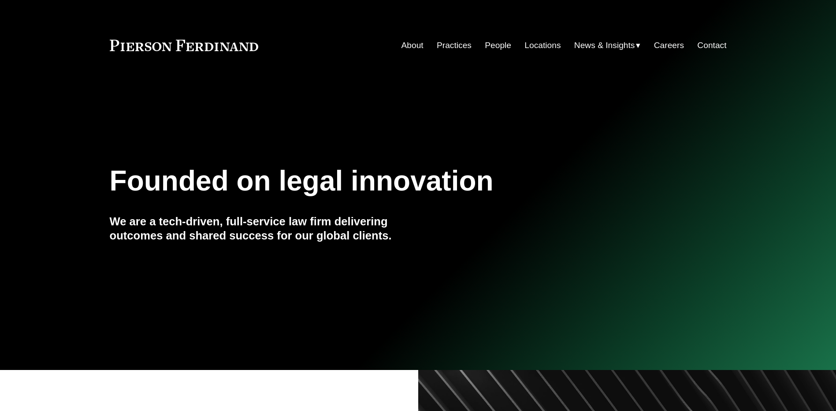 The height and width of the screenshot is (411, 836). What do you see at coordinates (605, 45) in the screenshot?
I see `span: News & Insights` at bounding box center [605, 45].